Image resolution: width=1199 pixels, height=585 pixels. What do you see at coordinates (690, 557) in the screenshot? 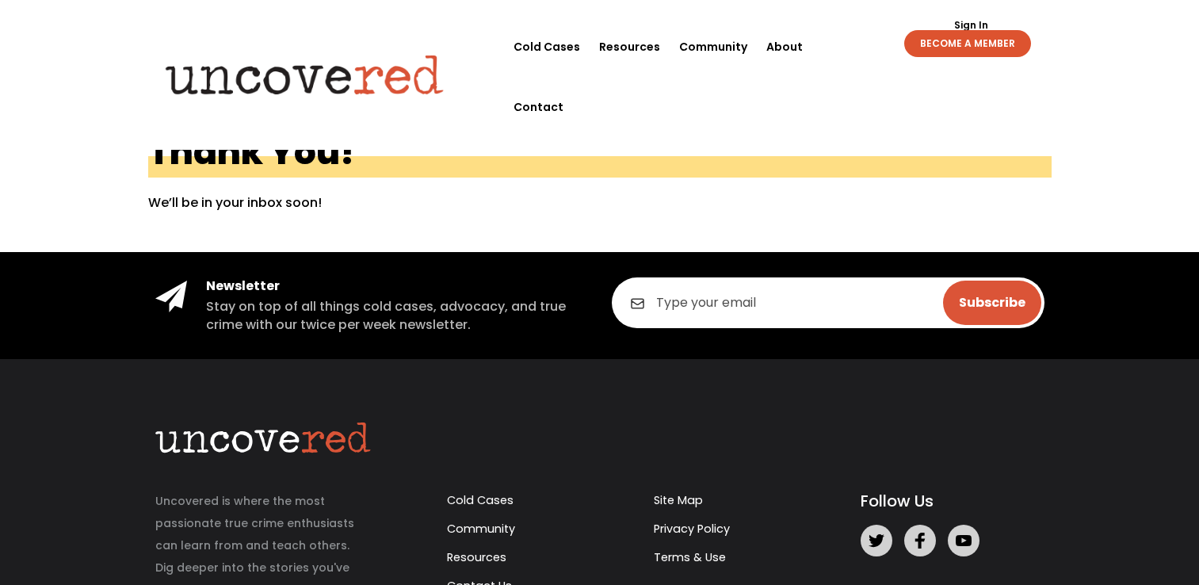
I see `a: Terms & Use` at bounding box center [690, 557].